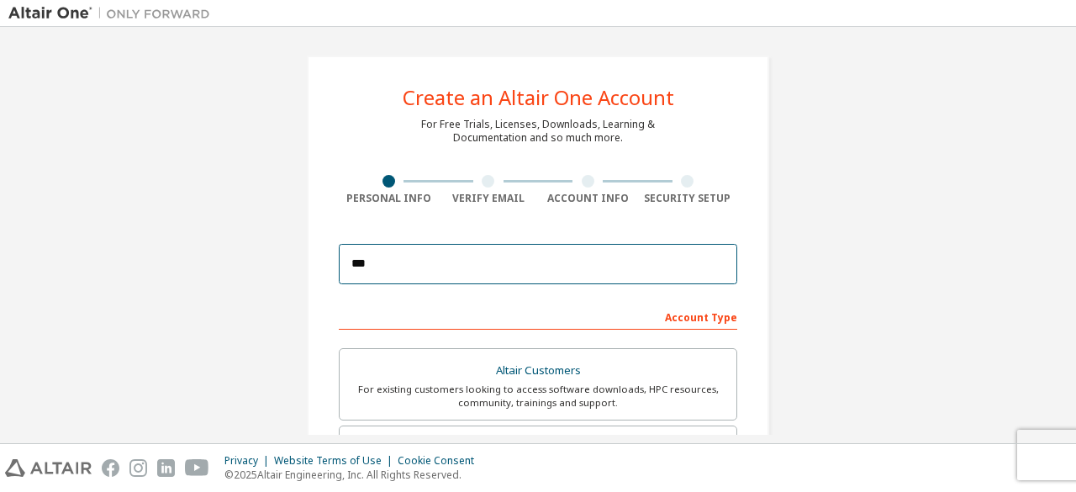 Image resolution: width=1076 pixels, height=492 pixels. I want to click on div: Cookie Consent, so click(440, 461).